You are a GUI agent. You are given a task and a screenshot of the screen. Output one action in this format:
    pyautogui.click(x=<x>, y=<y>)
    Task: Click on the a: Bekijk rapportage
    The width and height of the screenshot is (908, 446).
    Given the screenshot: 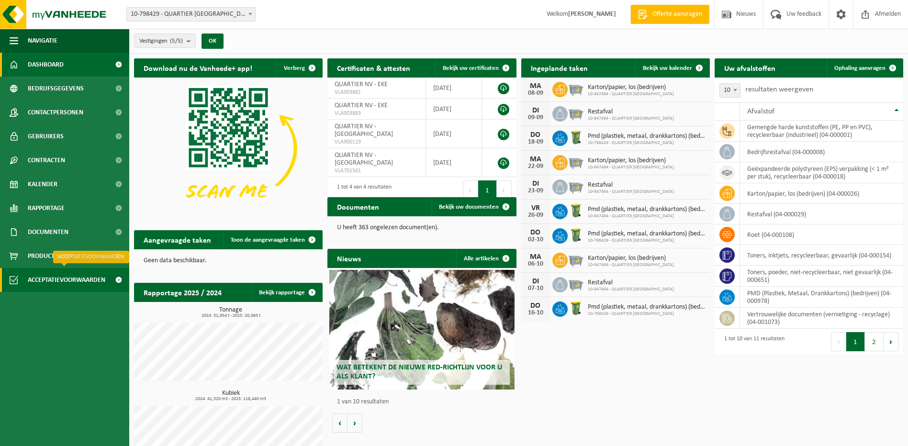 What is the action you would take?
    pyautogui.click(x=286, y=292)
    